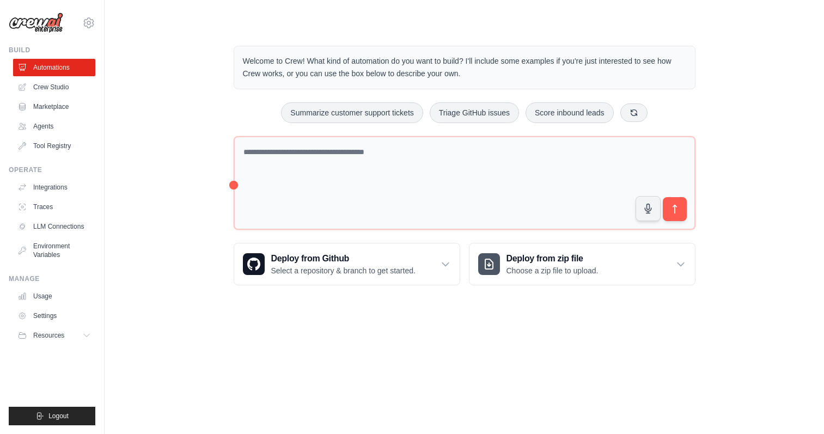  Describe the element at coordinates (343, 259) in the screenshot. I see `h3: Deploy from Github` at that location.